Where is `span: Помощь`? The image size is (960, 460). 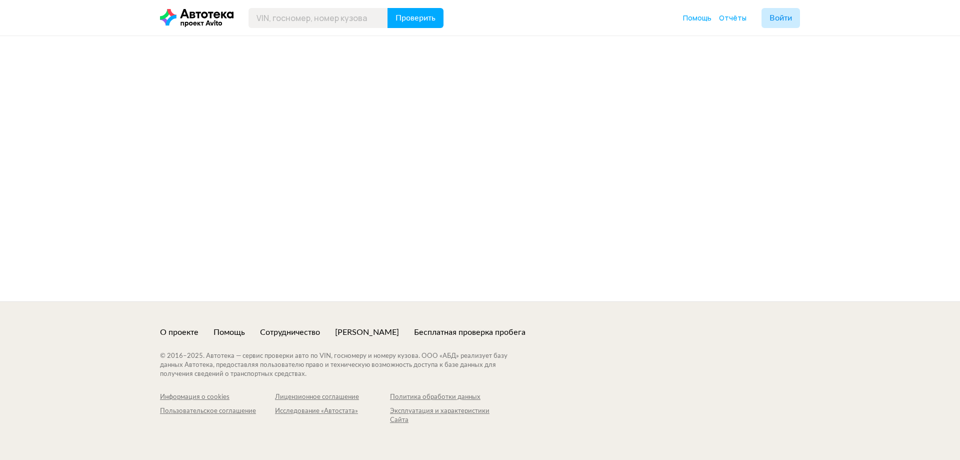 span: Помощь is located at coordinates (697, 18).